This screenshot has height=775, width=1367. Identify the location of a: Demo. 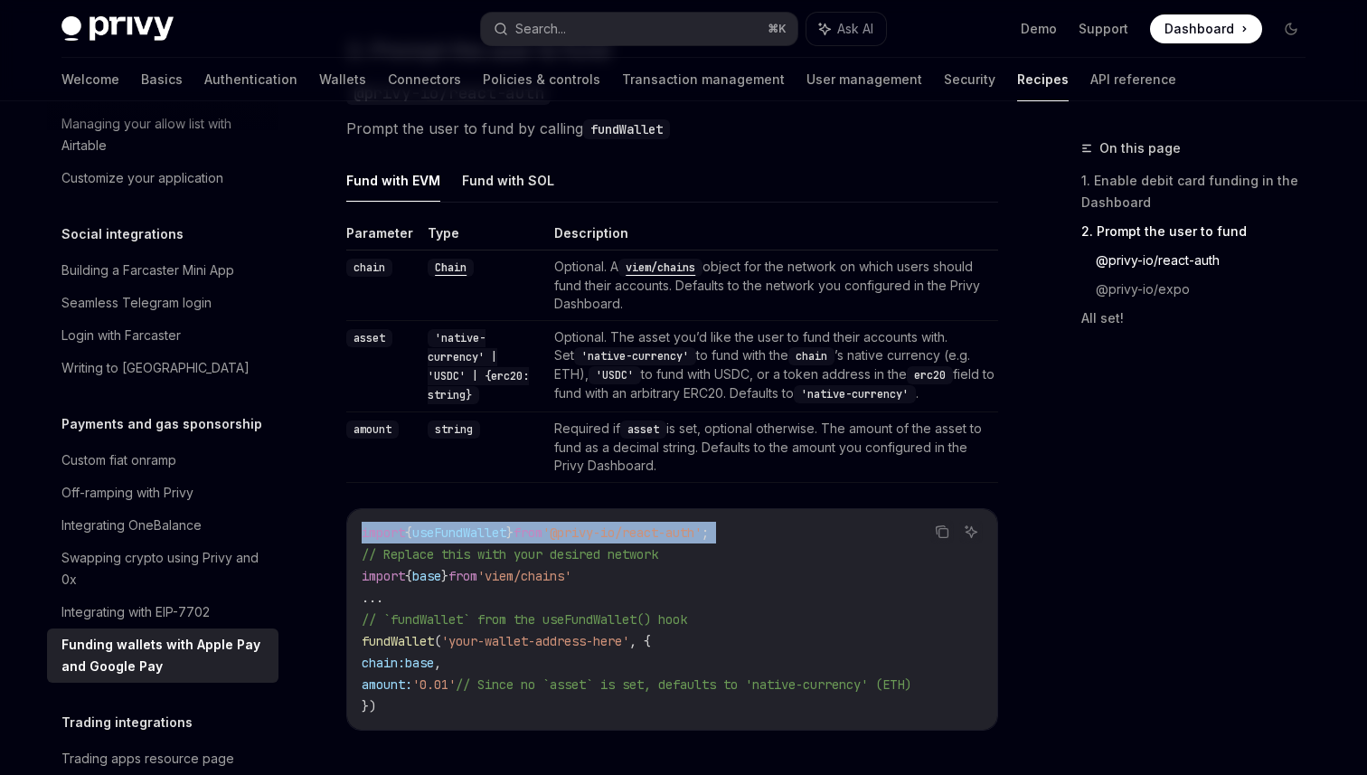
(1039, 29).